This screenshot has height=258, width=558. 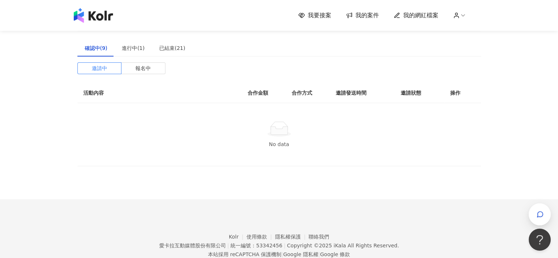 What do you see at coordinates (93, 15) in the screenshot?
I see `img: logo` at bounding box center [93, 15].